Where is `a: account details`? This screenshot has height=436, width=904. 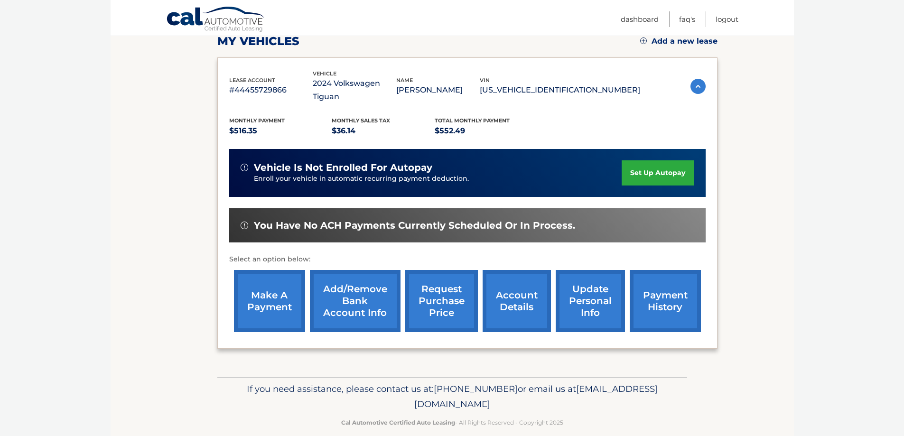 a: account details is located at coordinates (517, 301).